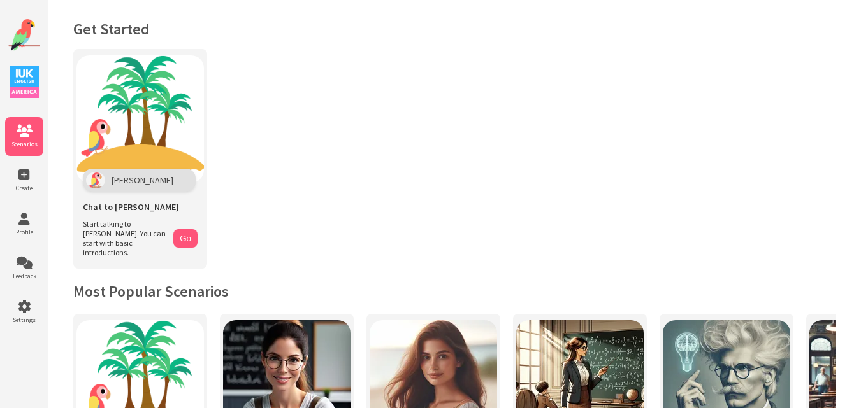 The height and width of the screenshot is (408, 861). Describe the element at coordinates (24, 82) in the screenshot. I see `img: IUK Logo` at that location.